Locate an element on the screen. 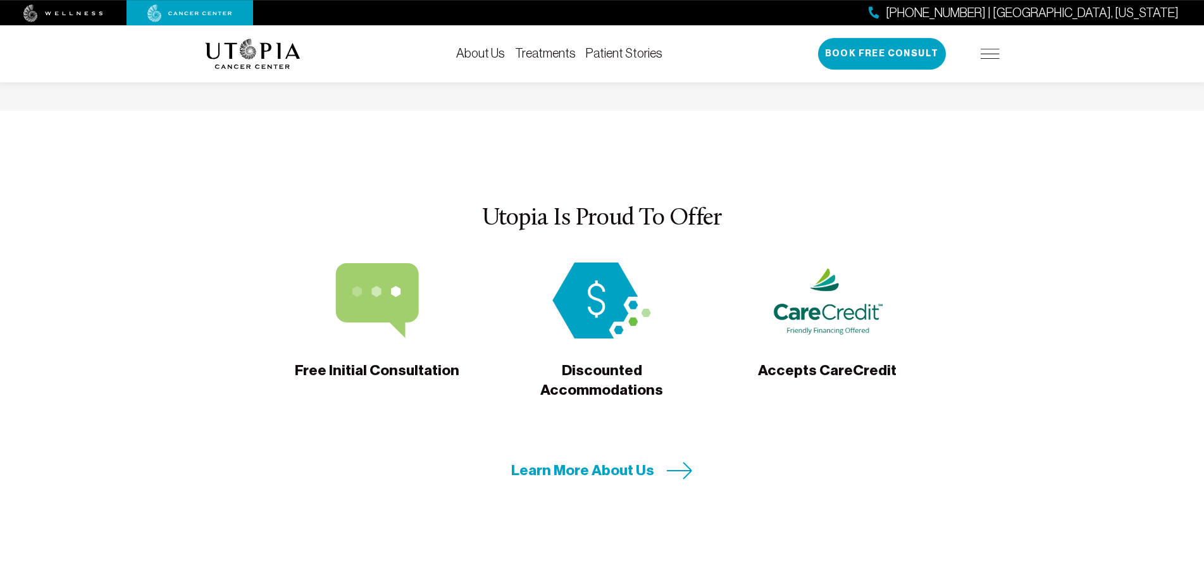 The height and width of the screenshot is (570, 1204). h3: Utopia Is Proud To Offer is located at coordinates (602, 219).